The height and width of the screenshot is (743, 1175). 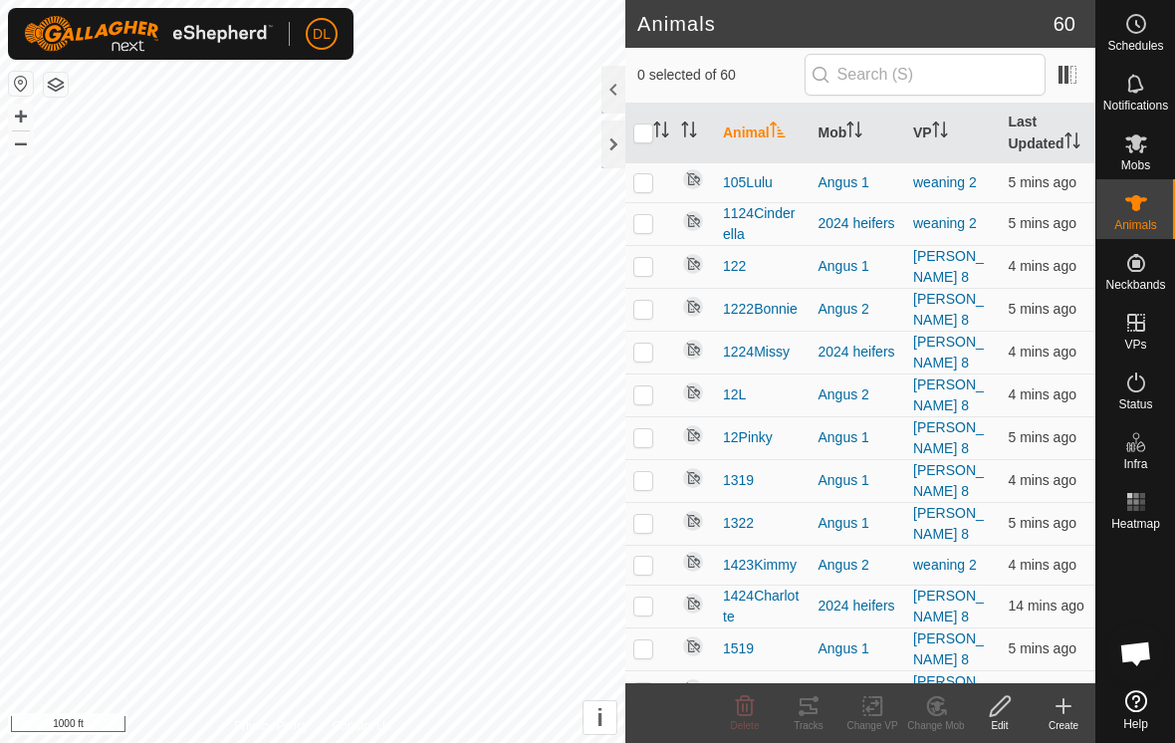 I want to click on span: Animals, so click(x=1135, y=225).